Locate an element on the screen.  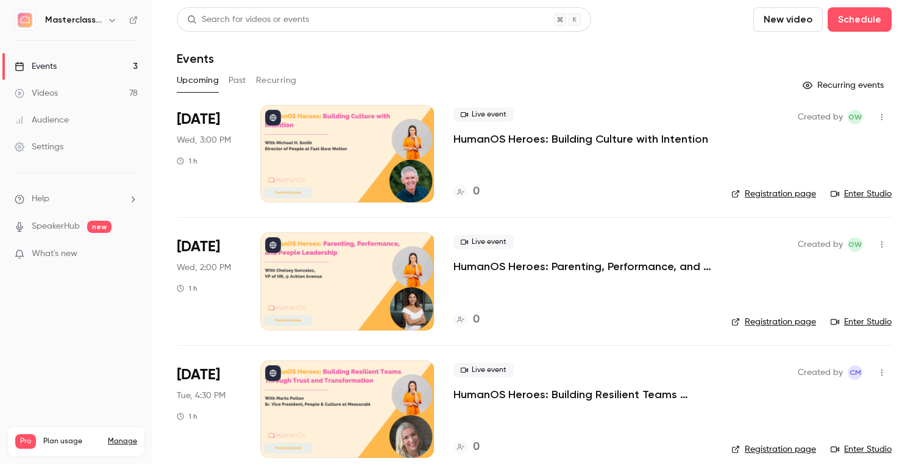
span: CM is located at coordinates (855, 372).